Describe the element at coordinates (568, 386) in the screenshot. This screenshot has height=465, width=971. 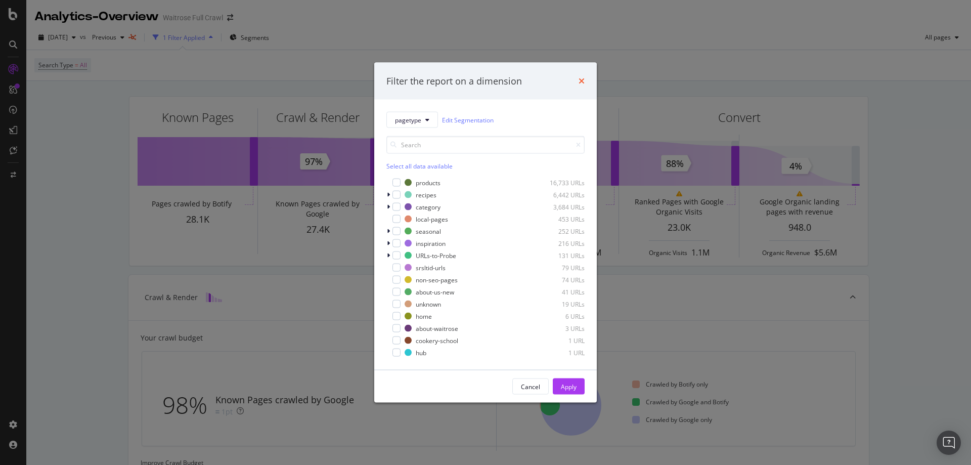
I see `div: Apply` at that location.